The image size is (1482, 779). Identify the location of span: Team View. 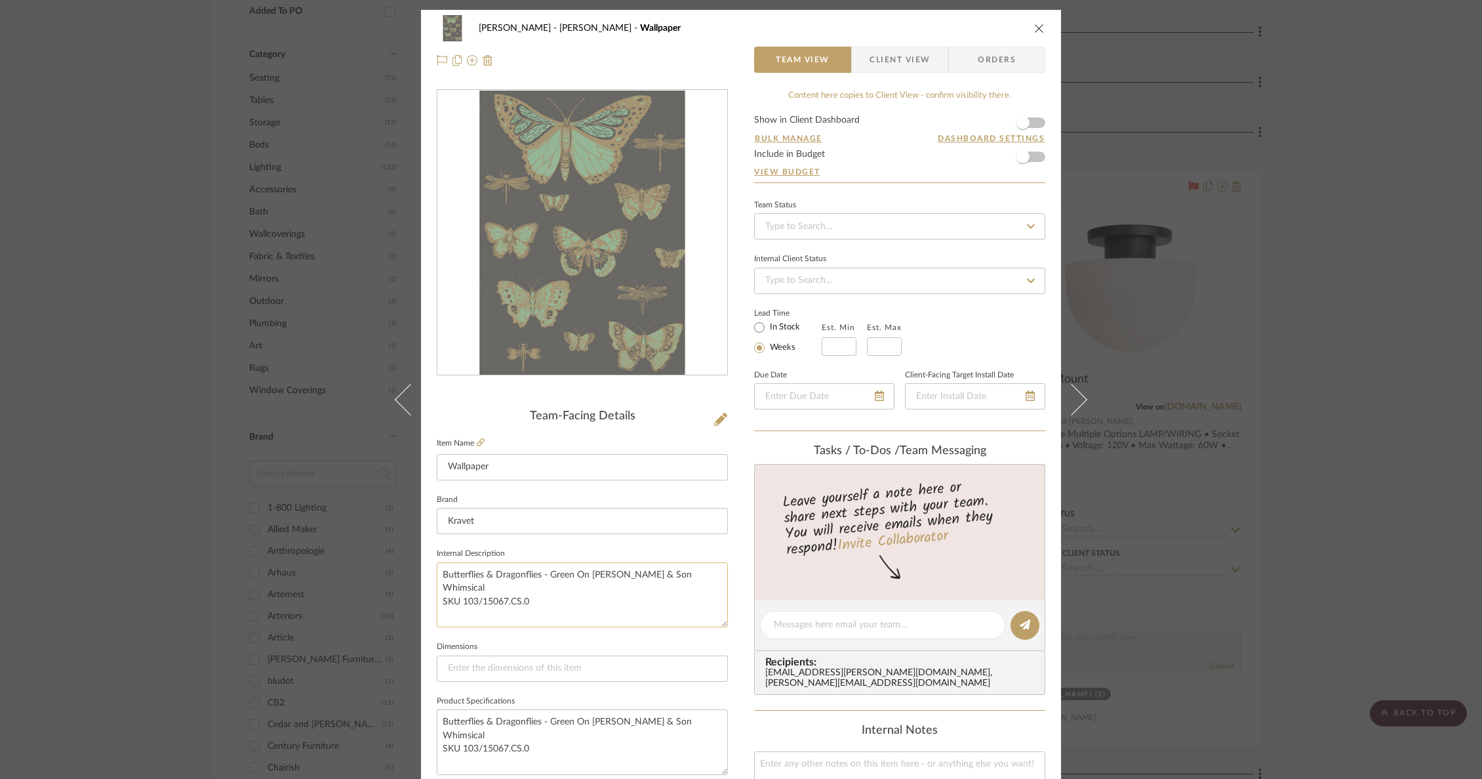
(803, 60).